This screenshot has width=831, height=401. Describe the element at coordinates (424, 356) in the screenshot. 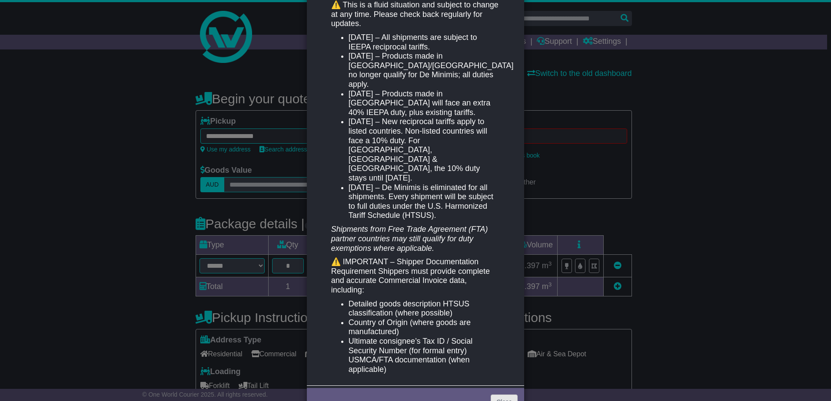

I see `li: Ultimate consignee’s Tax ID / Social Security Number (for formal entry) USMCA/FTA documentation (...` at that location.